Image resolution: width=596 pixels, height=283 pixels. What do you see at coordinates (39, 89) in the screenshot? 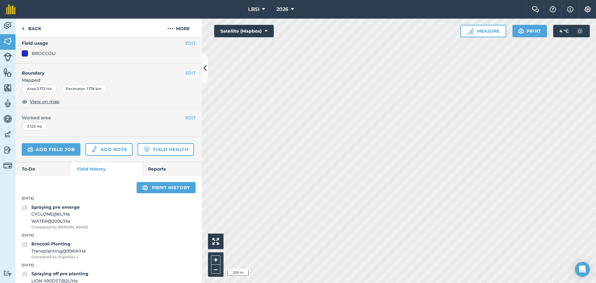
I see `div: Area : 3.172 Ha` at bounding box center [39, 89].